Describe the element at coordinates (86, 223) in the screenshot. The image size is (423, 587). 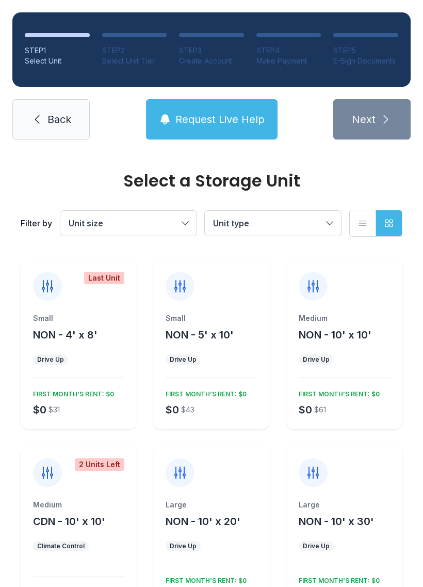
I see `span: Unit size` at that location.